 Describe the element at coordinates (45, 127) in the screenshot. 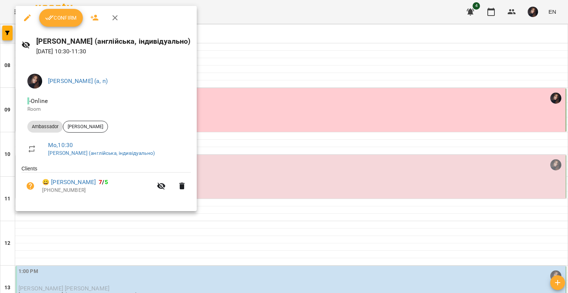

I see `span: Ambassador` at that location.